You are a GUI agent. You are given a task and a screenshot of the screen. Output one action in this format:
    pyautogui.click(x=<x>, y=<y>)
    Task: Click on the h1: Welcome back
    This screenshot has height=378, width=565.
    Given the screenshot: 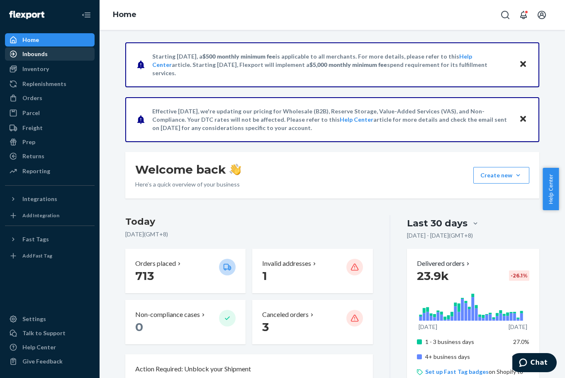 What is the action you would take?
    pyautogui.click(x=188, y=169)
    